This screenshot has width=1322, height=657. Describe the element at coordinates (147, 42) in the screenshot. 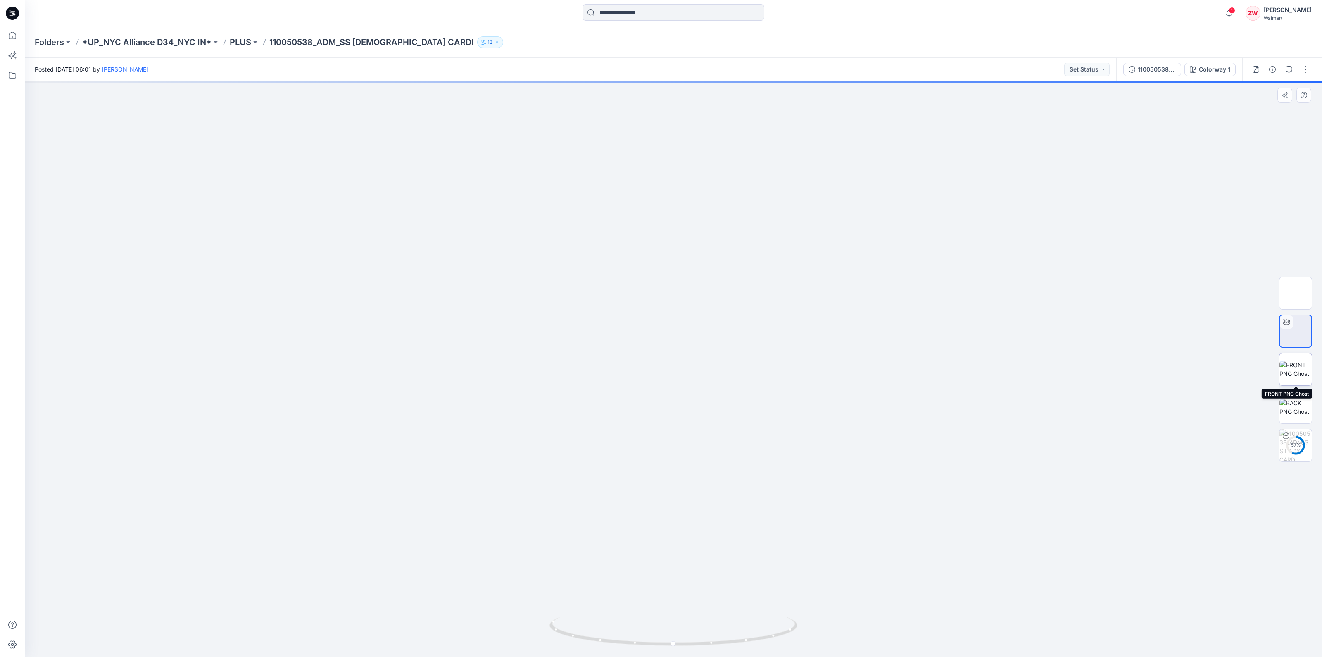

I see `a: *UP_NYC Alliance D34_NYC IN*` at that location.